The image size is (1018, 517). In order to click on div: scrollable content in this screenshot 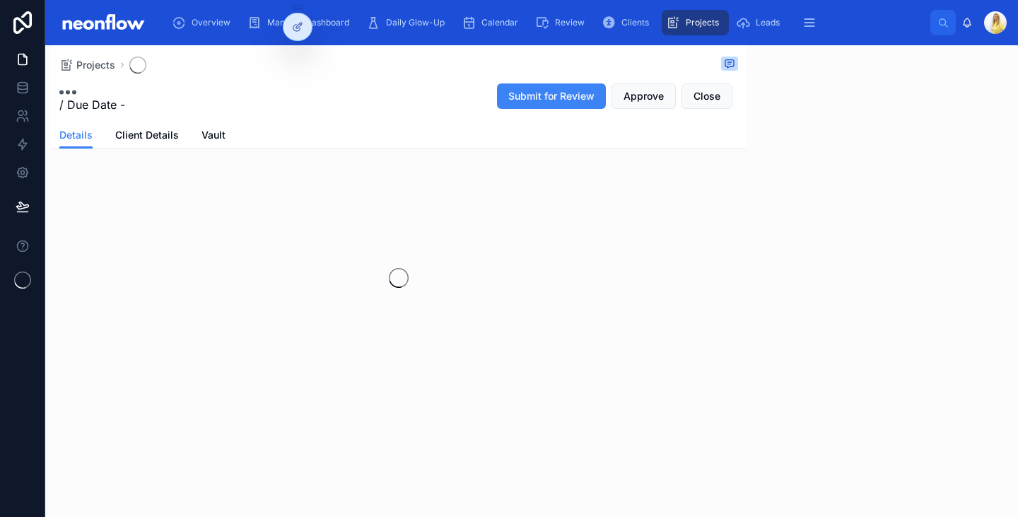, I will do `click(545, 23)`.